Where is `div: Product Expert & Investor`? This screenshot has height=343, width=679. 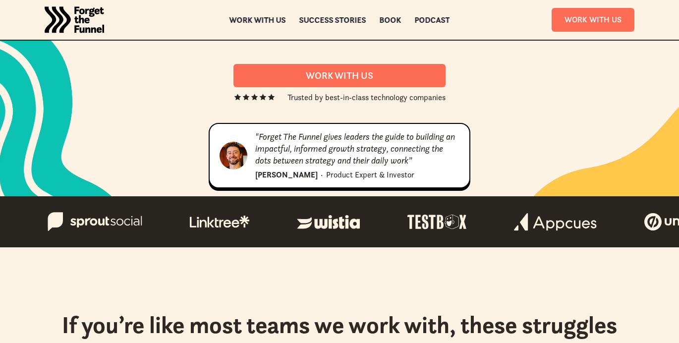
div: Product Expert & Investor is located at coordinates (370, 174).